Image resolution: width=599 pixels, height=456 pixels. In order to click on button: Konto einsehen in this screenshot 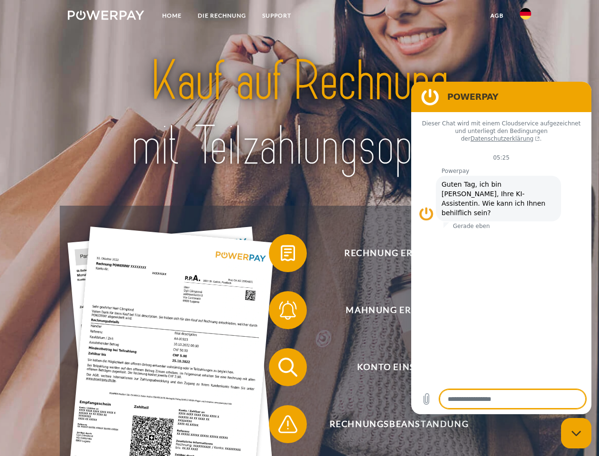, I will do `click(392, 367)`.